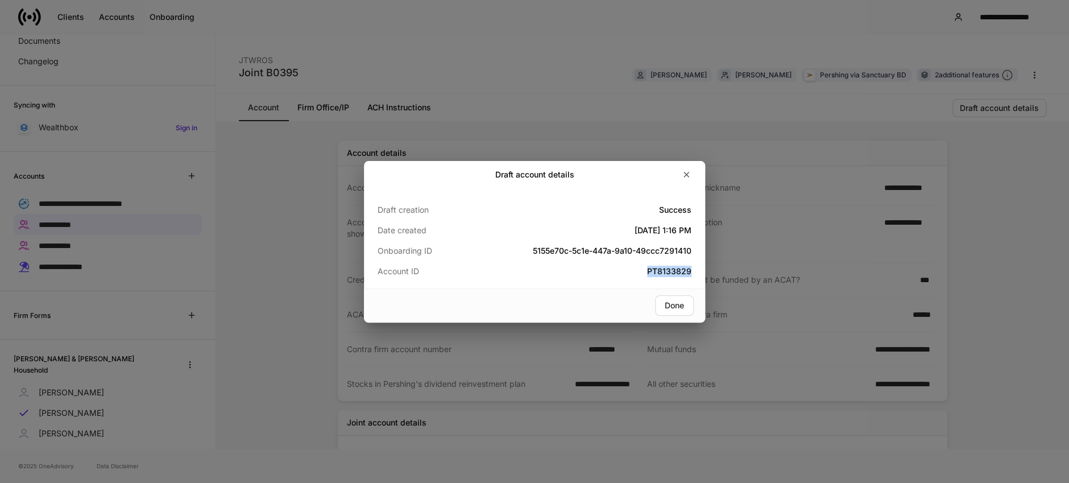  What do you see at coordinates (535, 175) in the screenshot?
I see `h2: Draft account details` at bounding box center [535, 175].